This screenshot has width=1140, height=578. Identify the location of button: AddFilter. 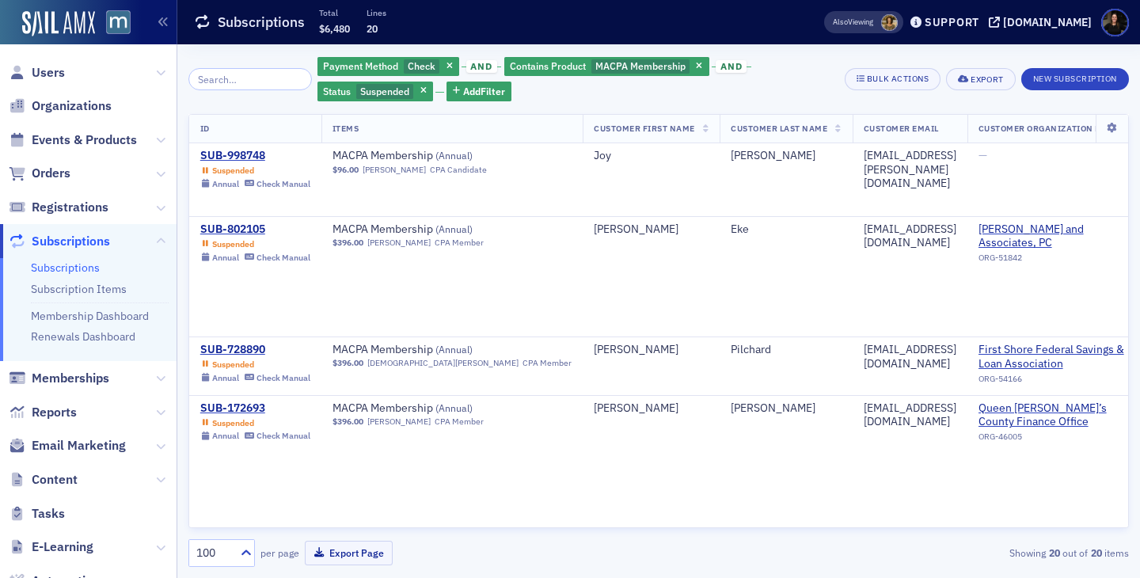
(479, 91).